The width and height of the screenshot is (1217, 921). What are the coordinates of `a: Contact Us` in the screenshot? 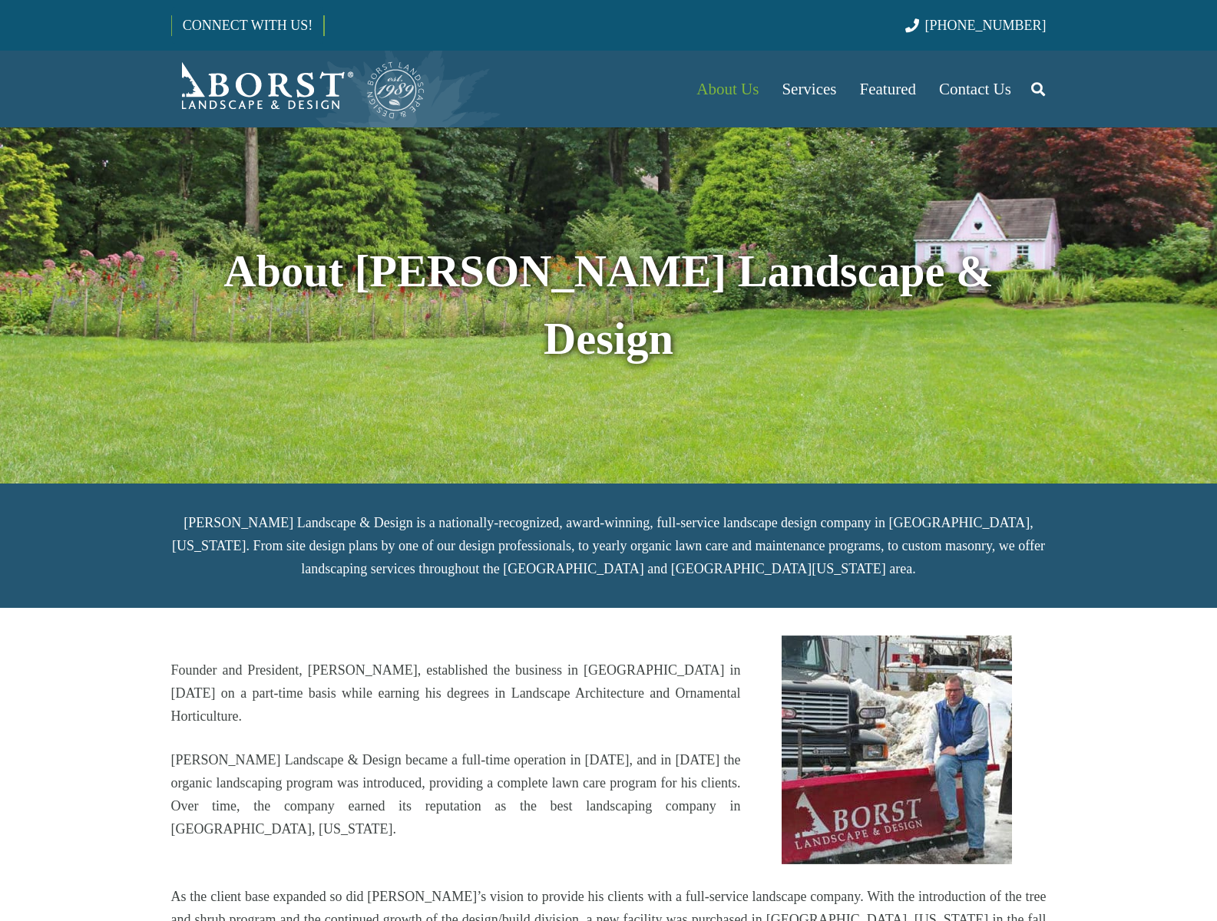 It's located at (975, 89).